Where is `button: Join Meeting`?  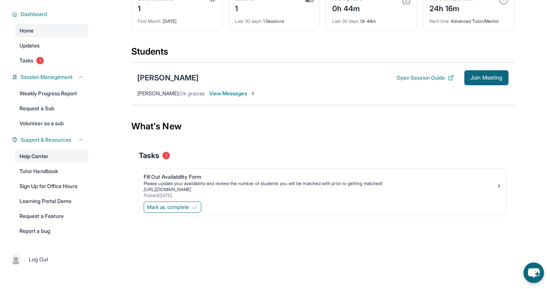
button: Join Meeting is located at coordinates (486, 78).